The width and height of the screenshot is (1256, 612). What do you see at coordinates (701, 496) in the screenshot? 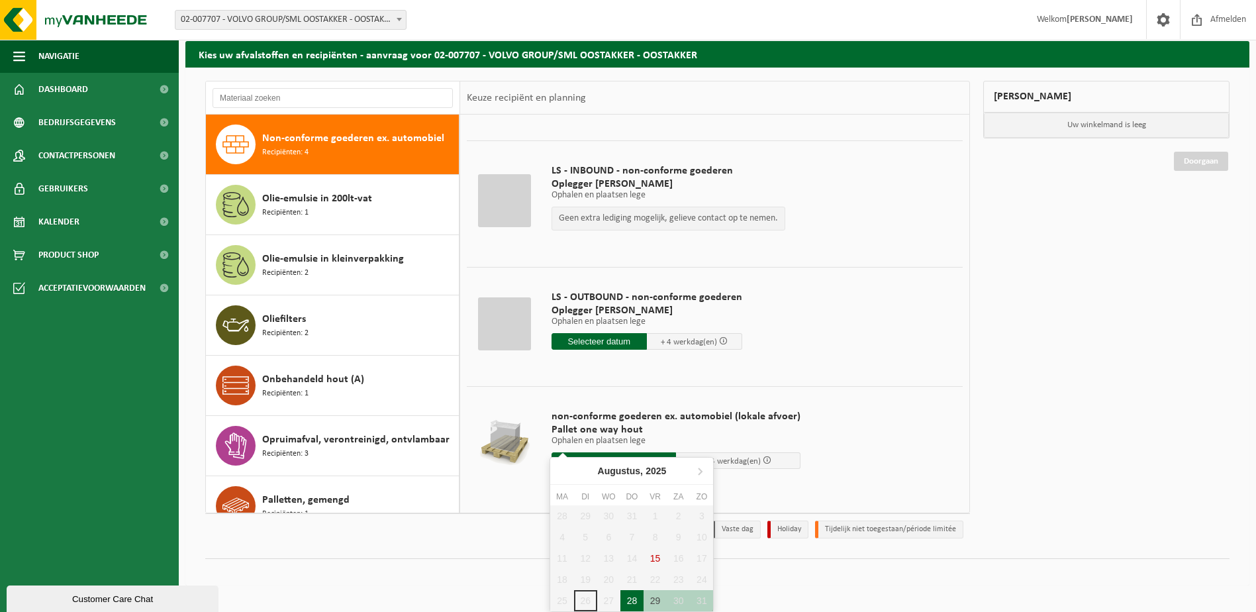
I see `div: zo` at bounding box center [701, 496].